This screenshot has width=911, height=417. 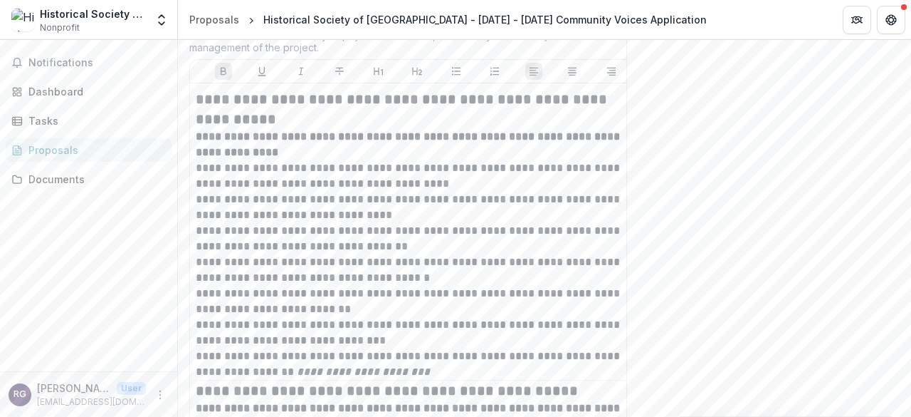 I want to click on a: Tasks, so click(x=88, y=120).